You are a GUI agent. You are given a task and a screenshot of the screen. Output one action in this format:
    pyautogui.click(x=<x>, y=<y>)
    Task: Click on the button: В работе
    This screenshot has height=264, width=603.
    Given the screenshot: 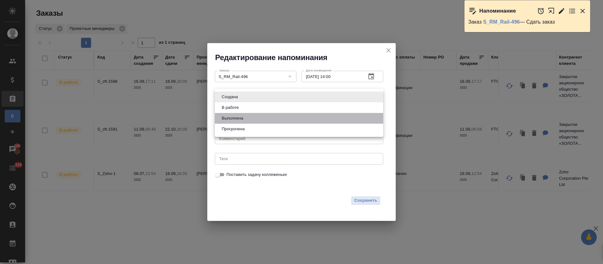 What is the action you would take?
    pyautogui.click(x=230, y=107)
    